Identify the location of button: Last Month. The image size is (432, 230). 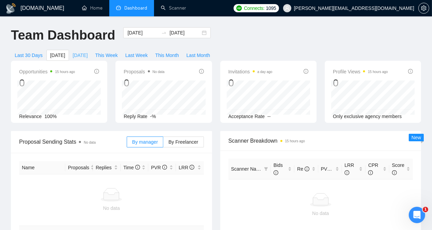
(198, 55).